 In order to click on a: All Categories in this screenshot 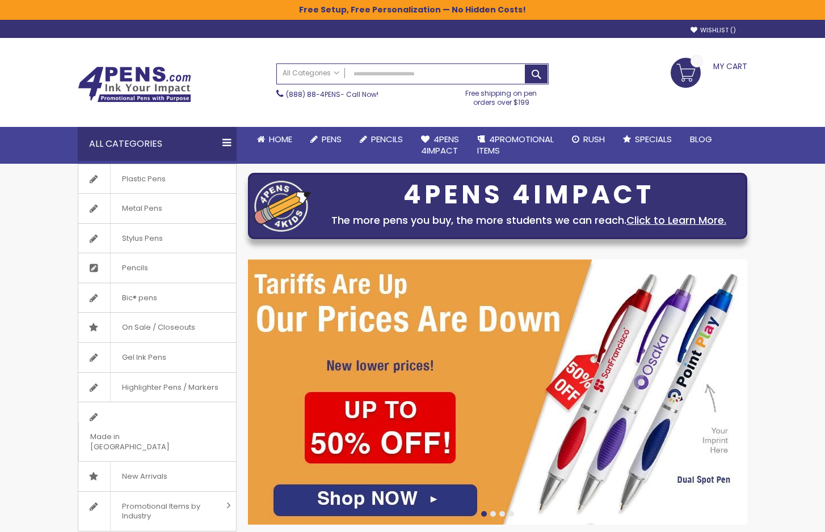, I will do `click(311, 73)`.